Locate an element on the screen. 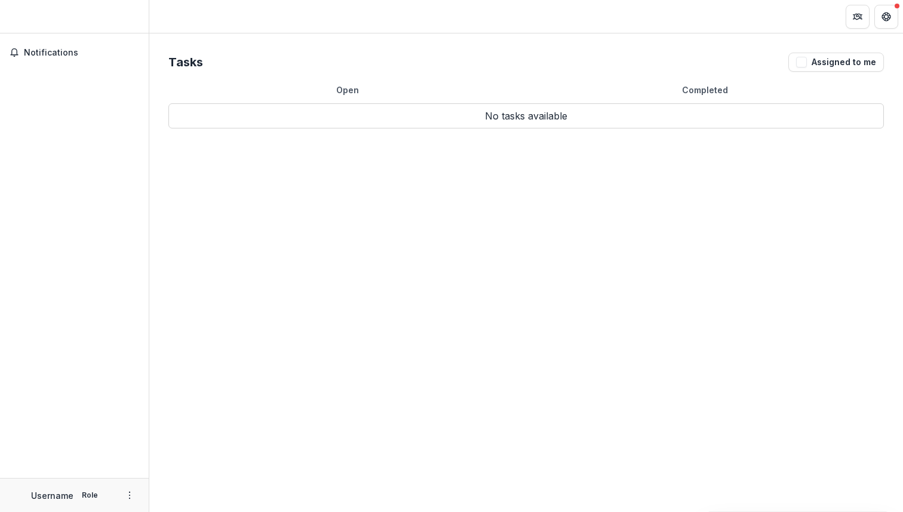 This screenshot has height=512, width=903. p: Role is located at coordinates (90, 495).